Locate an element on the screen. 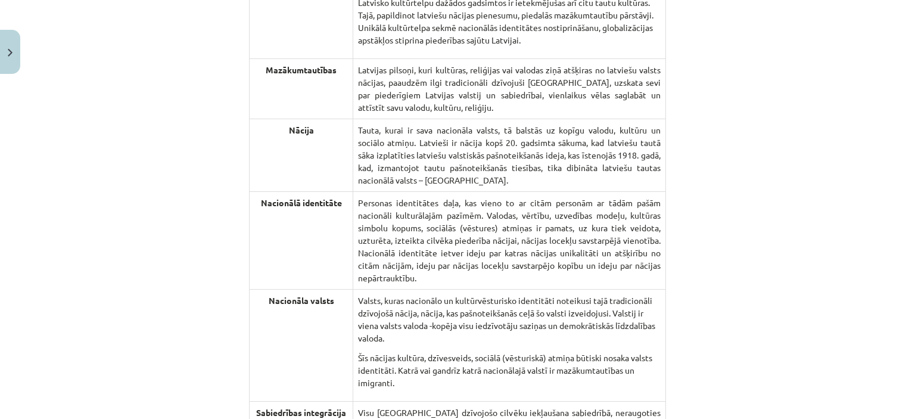 The image size is (915, 419). td: Tauta, kurai ir sava nacionāla valsts, tā balstās uz kopīgu valodu, kultūru un sociālo atmiņu. La... is located at coordinates (510, 155).